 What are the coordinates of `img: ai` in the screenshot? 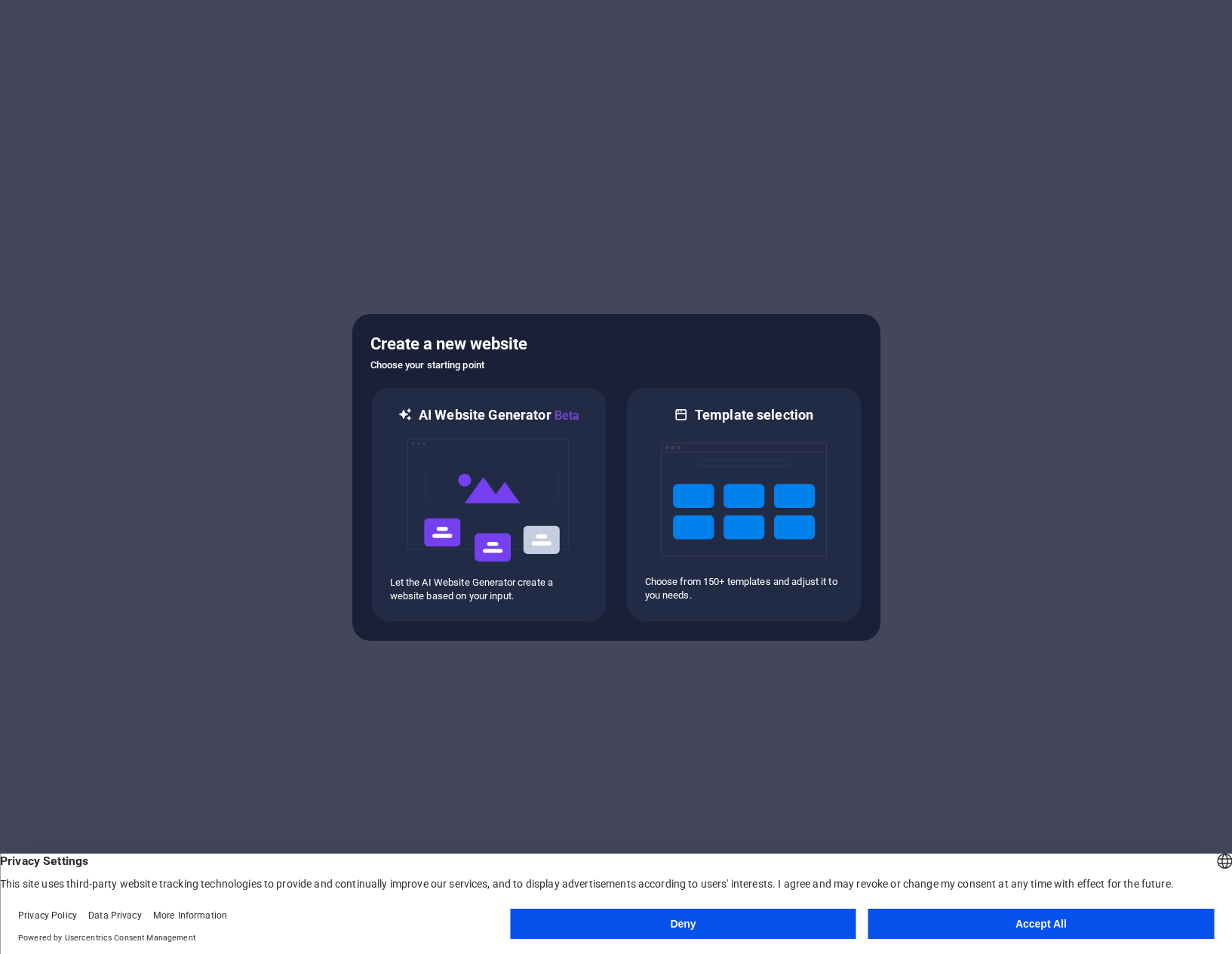 It's located at (489, 500).